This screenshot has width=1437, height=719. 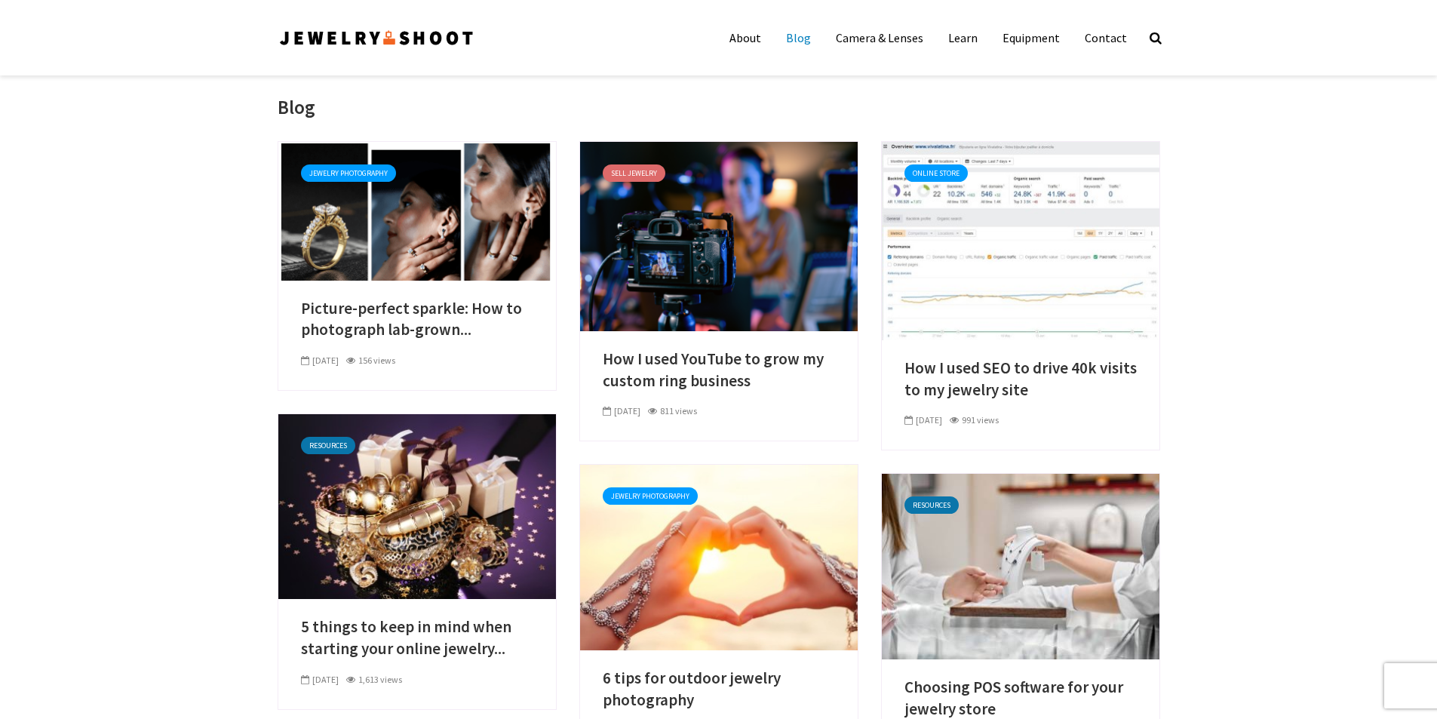 I want to click on a: Online Store, so click(x=936, y=173).